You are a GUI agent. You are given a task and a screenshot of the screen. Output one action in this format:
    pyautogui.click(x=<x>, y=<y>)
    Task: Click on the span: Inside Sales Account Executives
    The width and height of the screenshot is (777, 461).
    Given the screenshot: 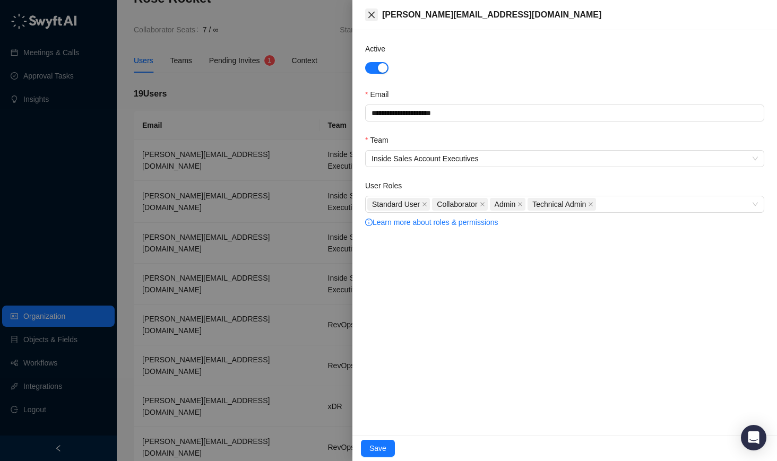 What is the action you would take?
    pyautogui.click(x=565, y=159)
    